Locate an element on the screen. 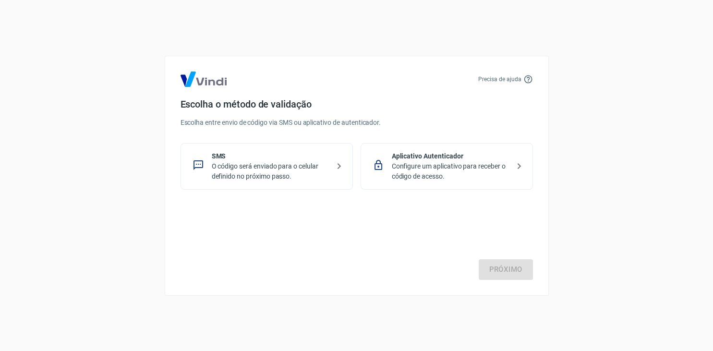  img: Logo Vind is located at coordinates (203, 79).